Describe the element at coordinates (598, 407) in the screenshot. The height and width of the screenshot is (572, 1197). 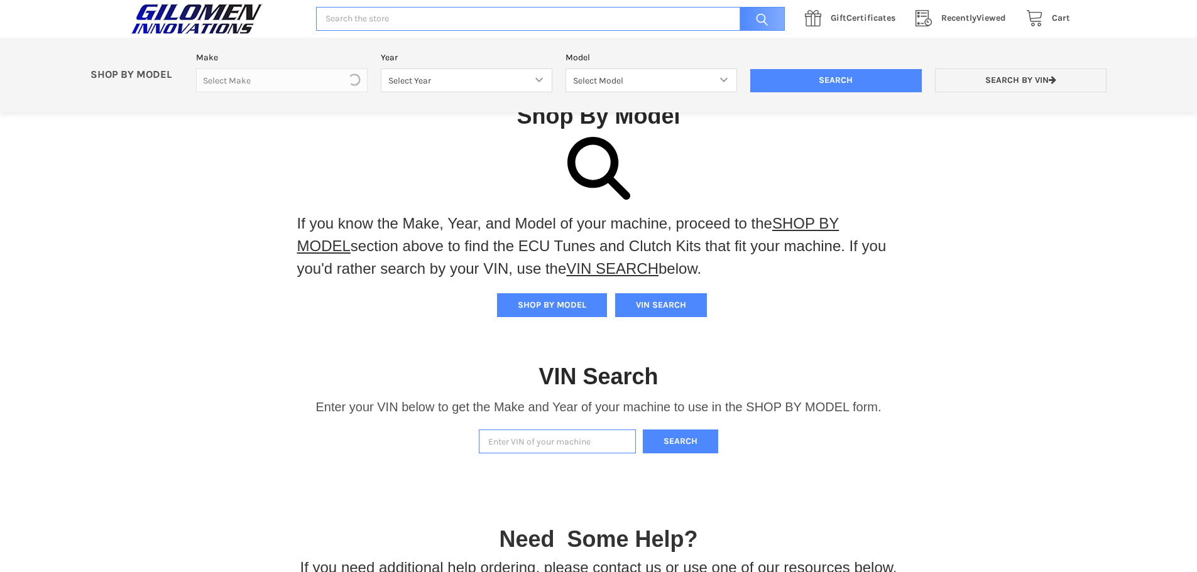
I see `p: Enter your VIN below to get the Make and Year of your machine to use in the SHOP BY MODEL form.` at that location.